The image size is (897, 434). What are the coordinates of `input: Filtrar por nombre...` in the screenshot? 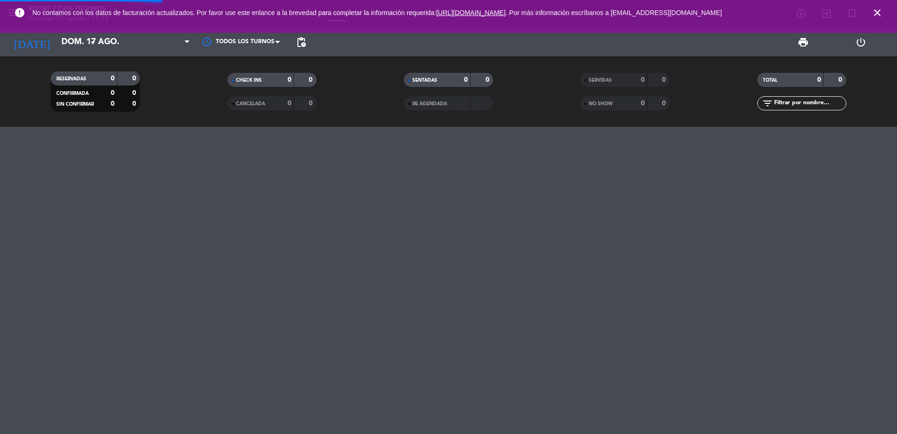 It's located at (810, 103).